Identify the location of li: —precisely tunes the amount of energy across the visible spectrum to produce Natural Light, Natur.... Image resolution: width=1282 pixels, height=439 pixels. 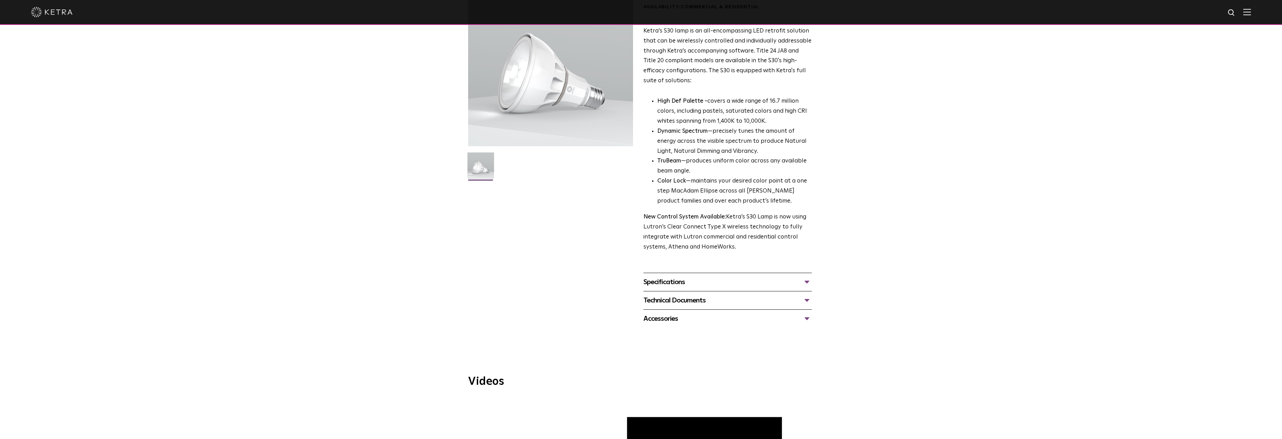
(735, 141).